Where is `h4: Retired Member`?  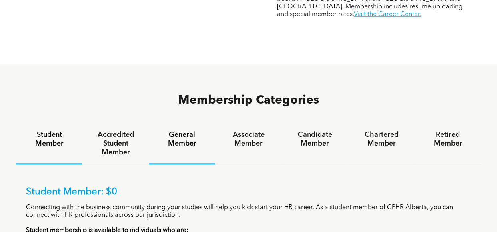
h4: Retired Member is located at coordinates (448, 139).